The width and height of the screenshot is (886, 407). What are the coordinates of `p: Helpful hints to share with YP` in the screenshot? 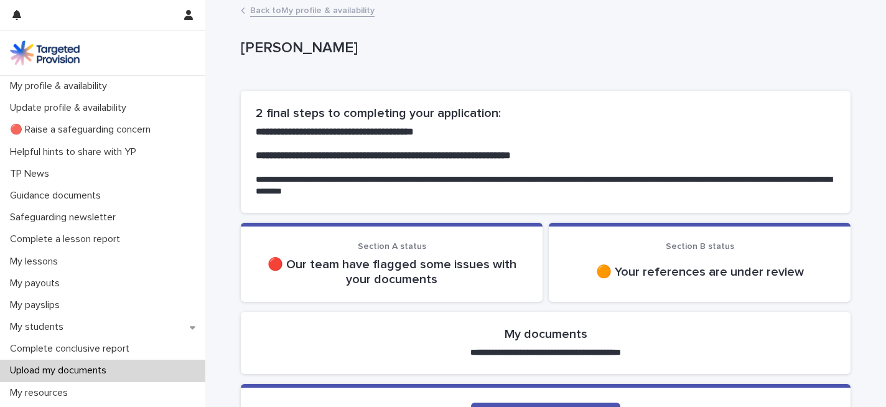 It's located at (75, 152).